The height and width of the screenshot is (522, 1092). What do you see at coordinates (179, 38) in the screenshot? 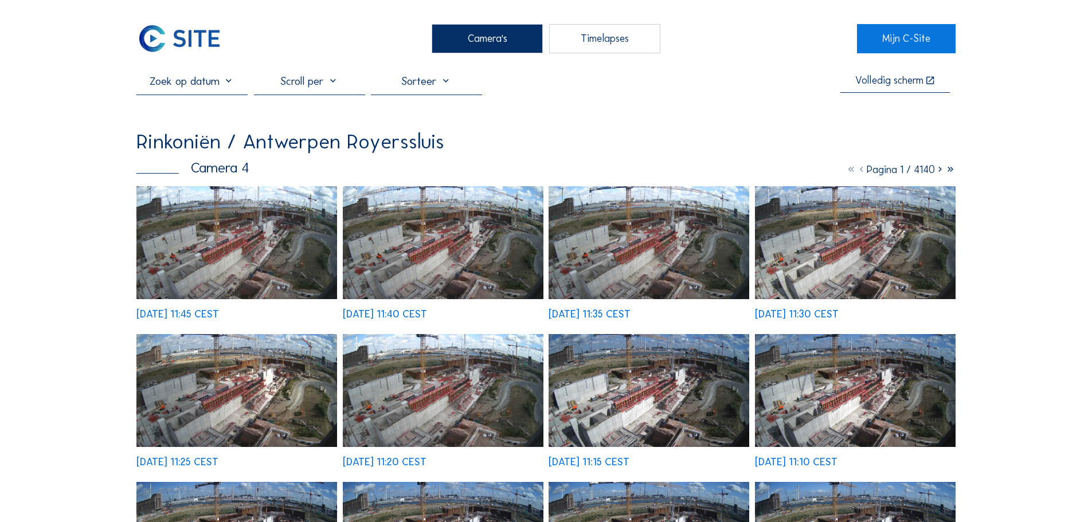
I see `img: C-SITE Logo` at bounding box center [179, 38].